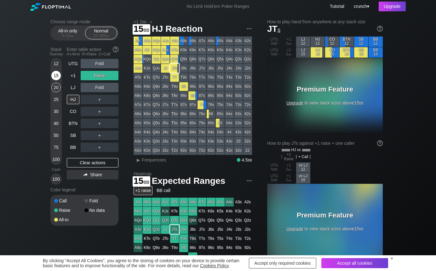 This screenshot has width=436, height=271. Describe the element at coordinates (229, 68) in the screenshot. I see `div: J4s` at that location.